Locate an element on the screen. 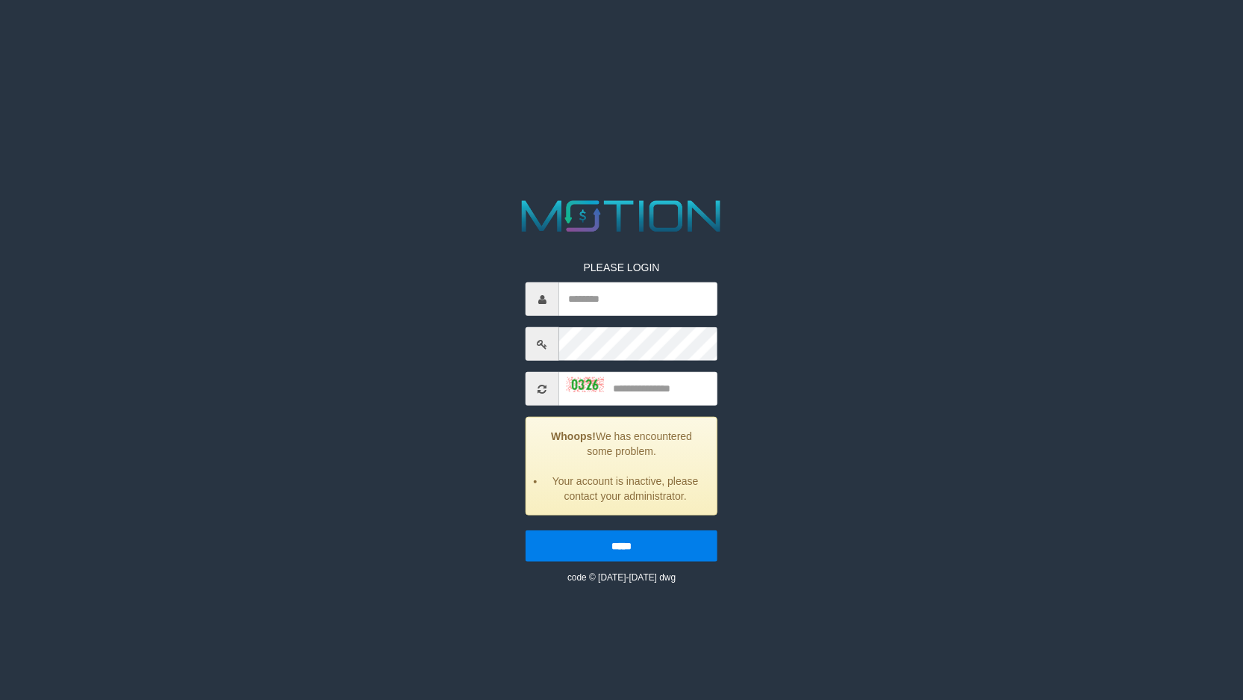  li: Your account is inactive, please contact your administrator. is located at coordinates (625, 488).